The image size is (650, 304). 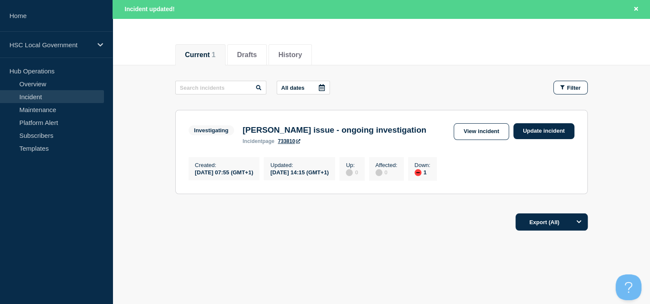 What do you see at coordinates (544, 131) in the screenshot?
I see `a: Update incident` at bounding box center [544, 131].